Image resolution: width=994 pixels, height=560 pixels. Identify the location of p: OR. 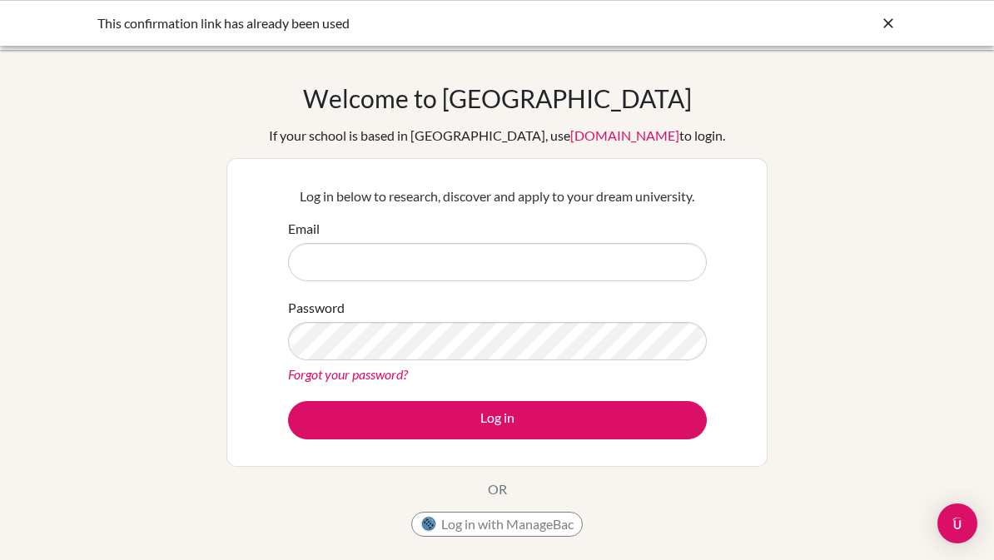
(497, 490).